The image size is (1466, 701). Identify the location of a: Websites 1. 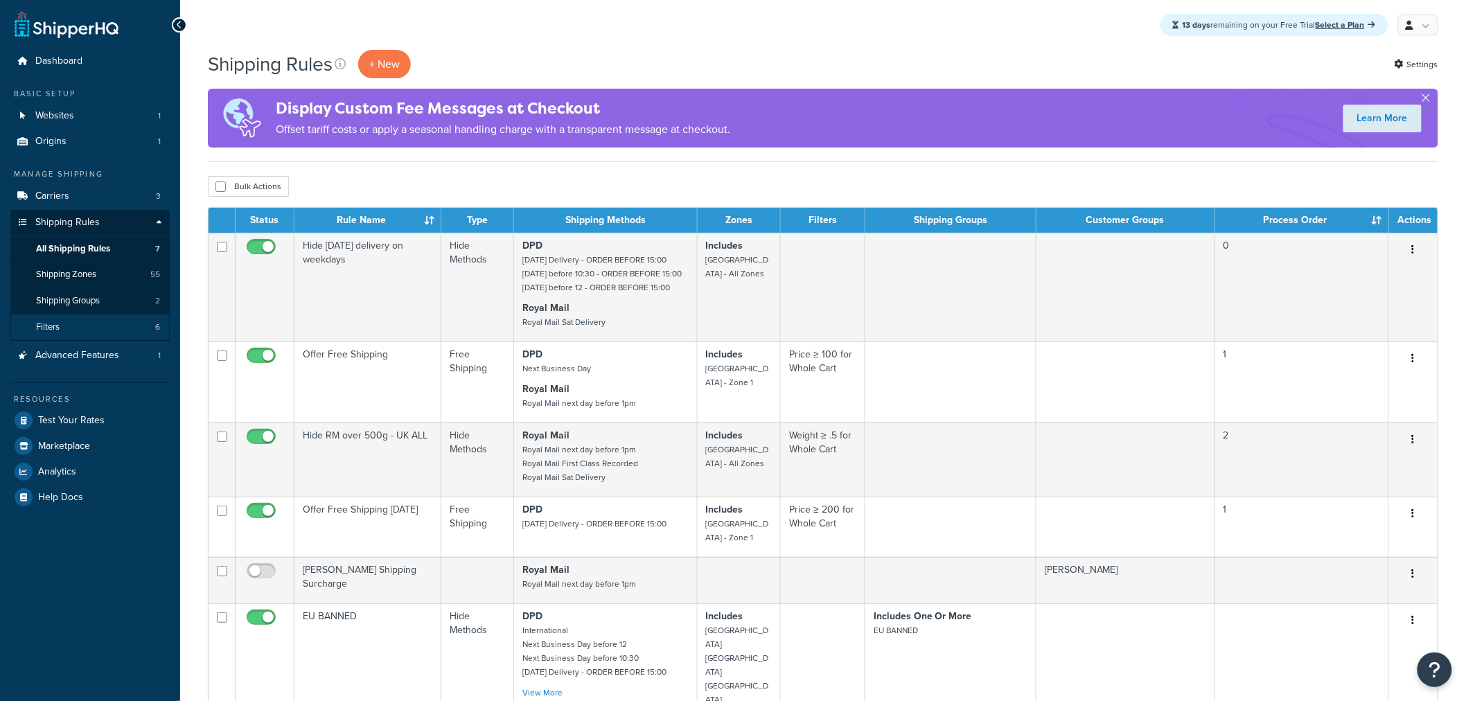
(90, 116).